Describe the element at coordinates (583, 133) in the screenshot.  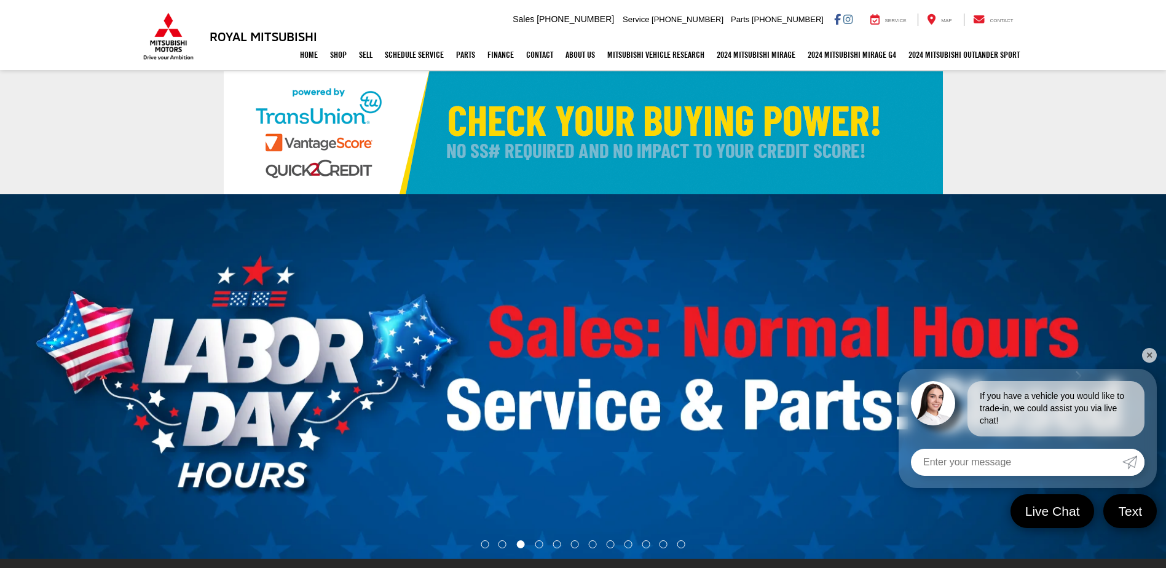
I see `img: Check Your Buying Power` at that location.